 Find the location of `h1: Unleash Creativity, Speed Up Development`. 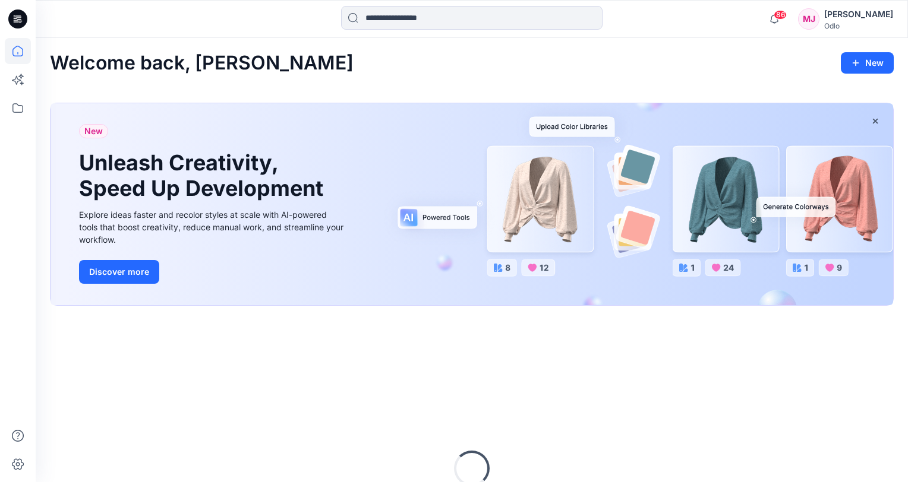

h1: Unleash Creativity, Speed Up Development is located at coordinates (204, 176).